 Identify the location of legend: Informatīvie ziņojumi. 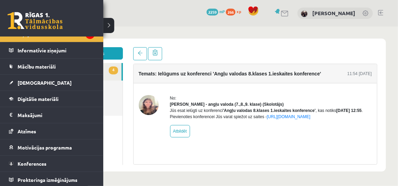
(56, 50).